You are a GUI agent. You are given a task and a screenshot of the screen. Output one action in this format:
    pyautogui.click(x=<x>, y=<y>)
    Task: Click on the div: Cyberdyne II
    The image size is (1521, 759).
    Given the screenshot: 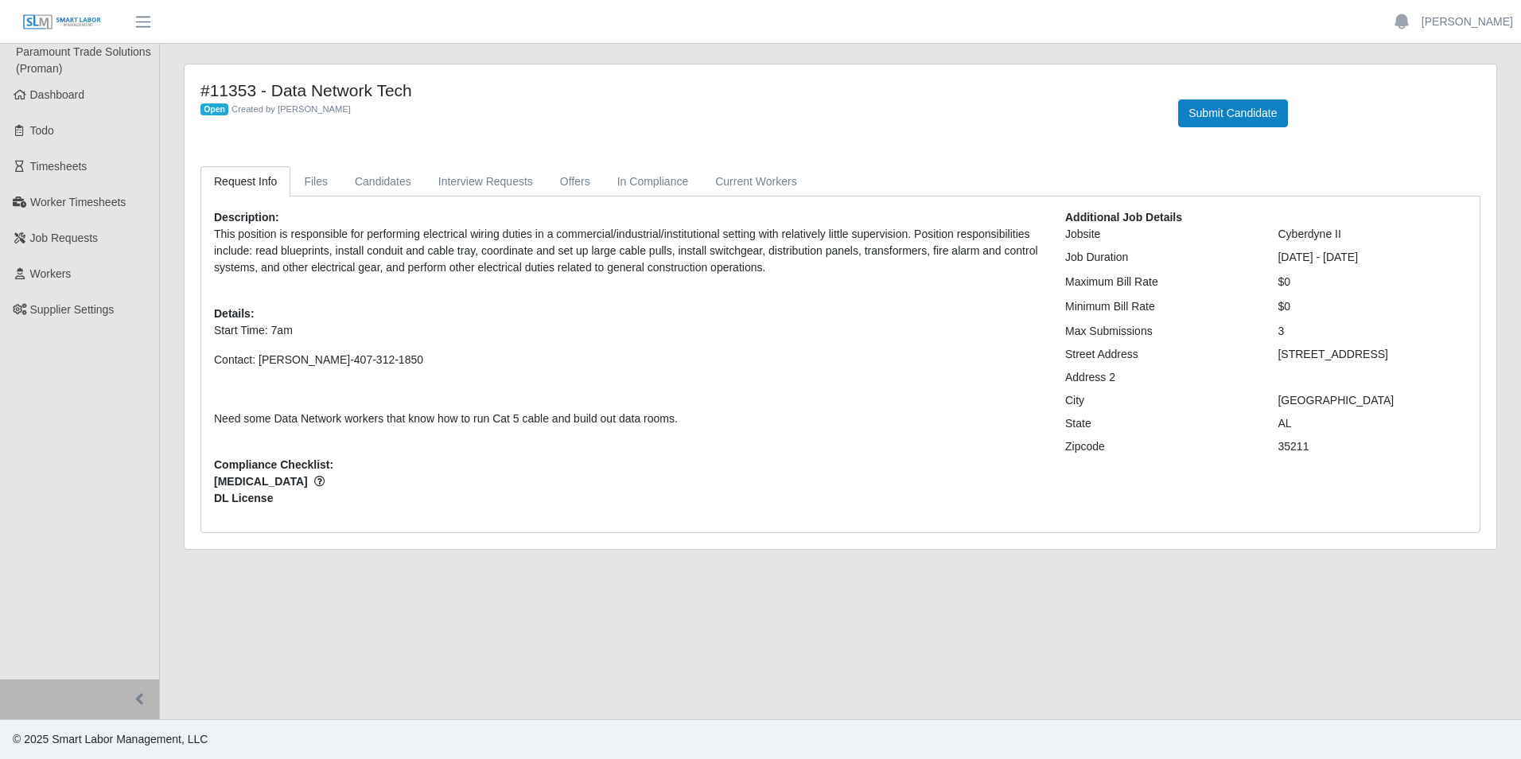 What is the action you would take?
    pyautogui.click(x=1372, y=234)
    